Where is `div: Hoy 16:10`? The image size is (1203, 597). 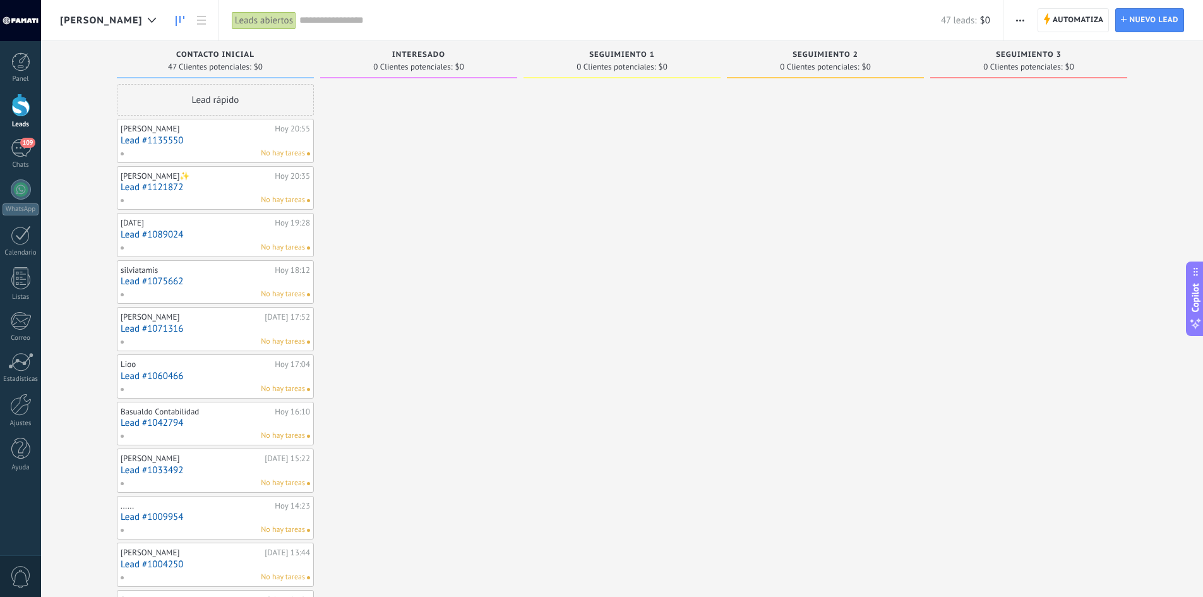
div: Hoy 16:10 is located at coordinates (292, 412).